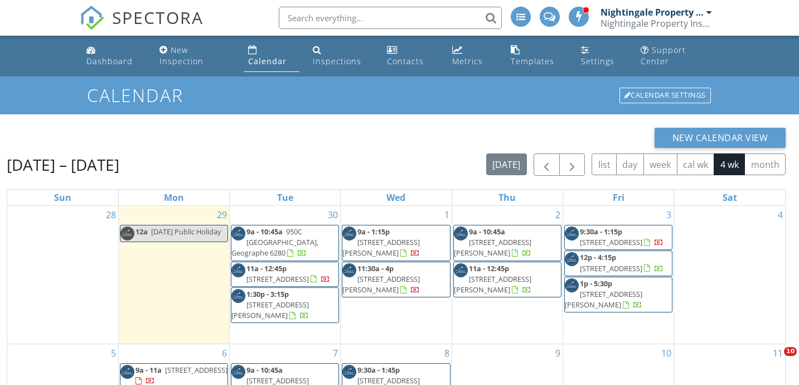  What do you see at coordinates (652, 12) in the screenshot?
I see `div: Nightingale Property Inspections .` at bounding box center [652, 12].